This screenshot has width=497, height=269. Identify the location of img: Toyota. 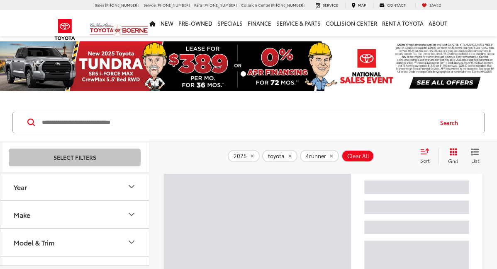
(65, 29).